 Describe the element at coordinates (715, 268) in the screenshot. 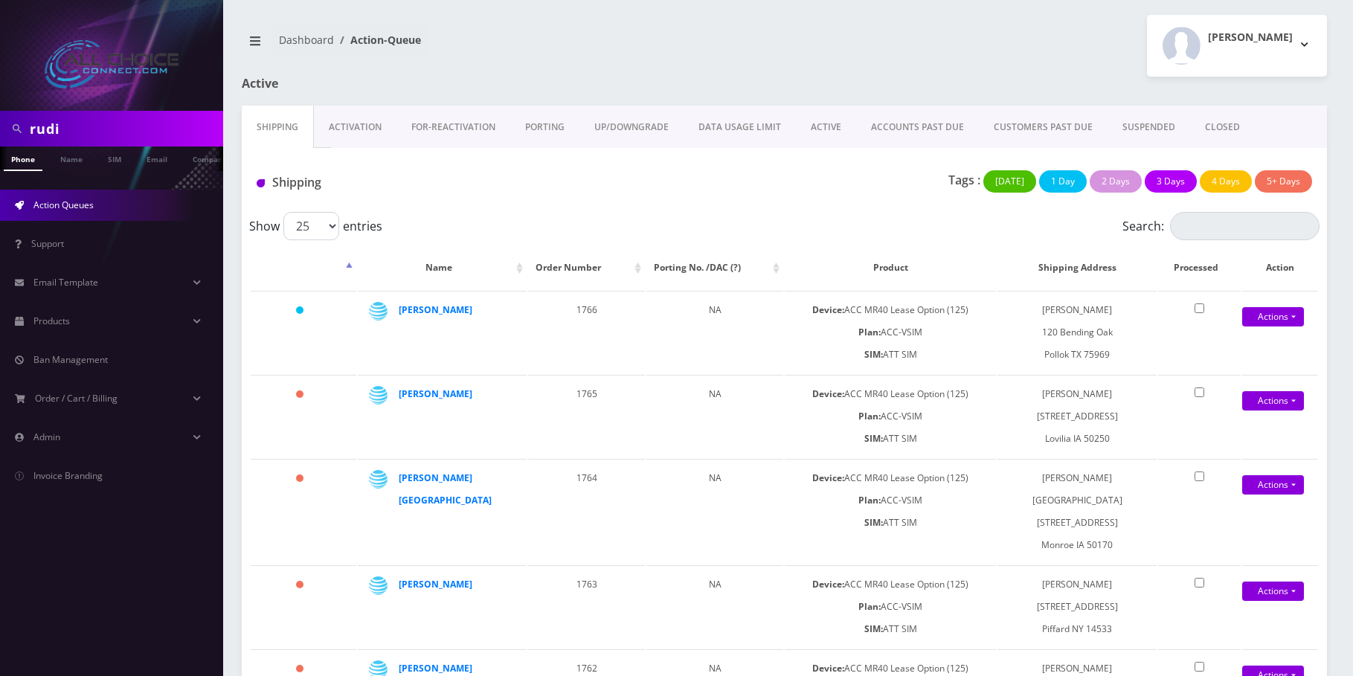

I see `th: Porting No. /DAC (?): activate to sort column ascending` at that location.